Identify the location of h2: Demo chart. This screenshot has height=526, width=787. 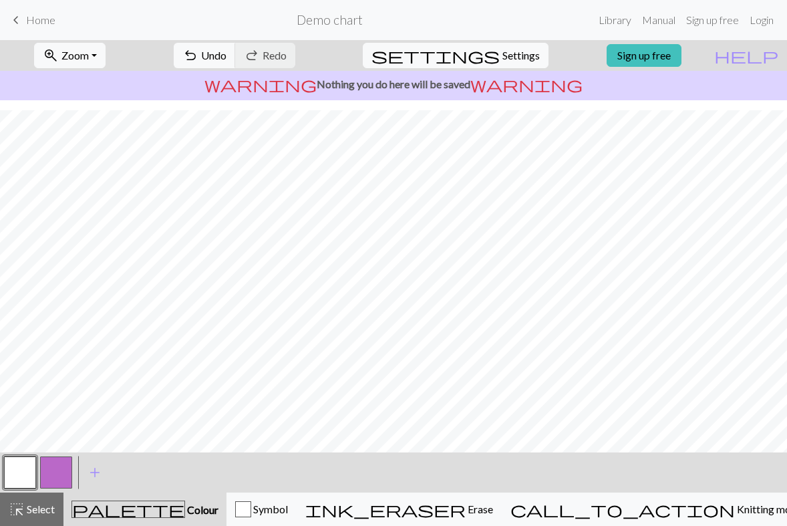
(329, 19).